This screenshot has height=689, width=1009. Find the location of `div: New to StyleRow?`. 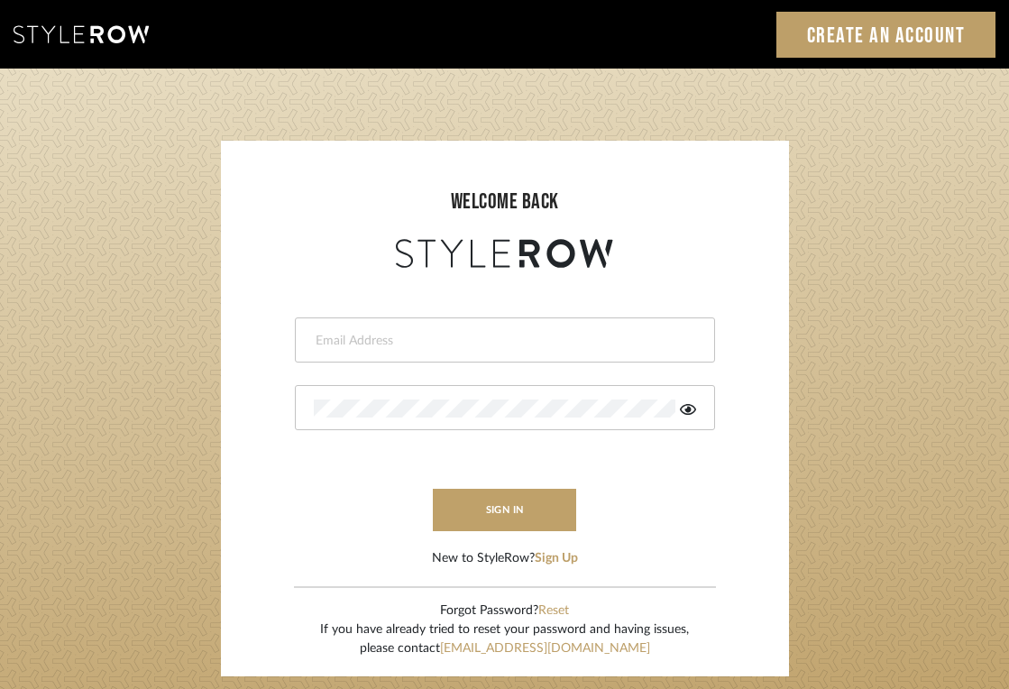

div: New to StyleRow? is located at coordinates (505, 558).